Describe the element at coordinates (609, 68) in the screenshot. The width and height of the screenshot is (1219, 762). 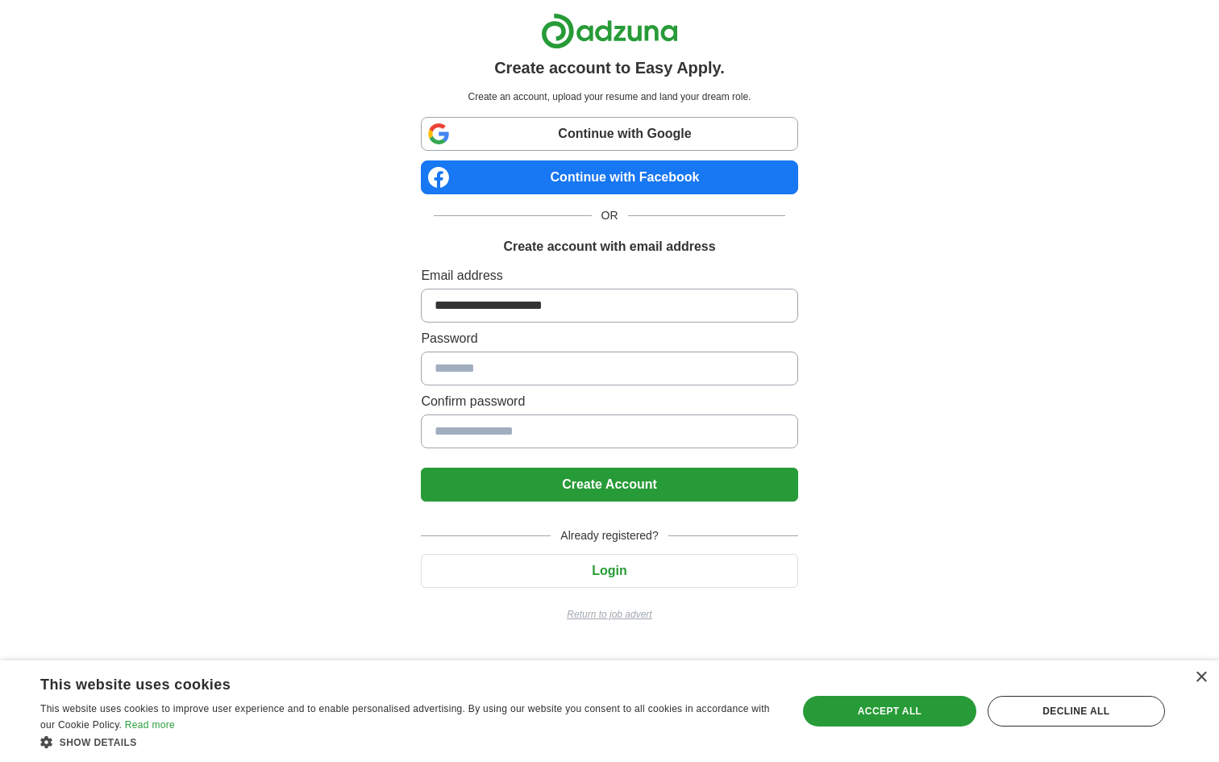
I see `h1: Create account to Easy Apply.` at that location.